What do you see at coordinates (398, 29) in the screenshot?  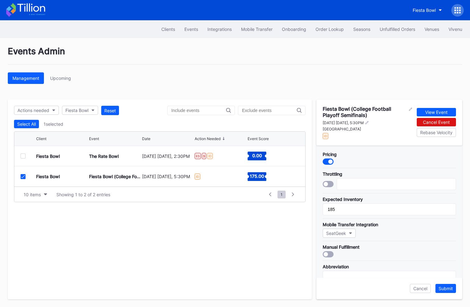 I see `div: Unfulfilled Orders` at bounding box center [398, 29].